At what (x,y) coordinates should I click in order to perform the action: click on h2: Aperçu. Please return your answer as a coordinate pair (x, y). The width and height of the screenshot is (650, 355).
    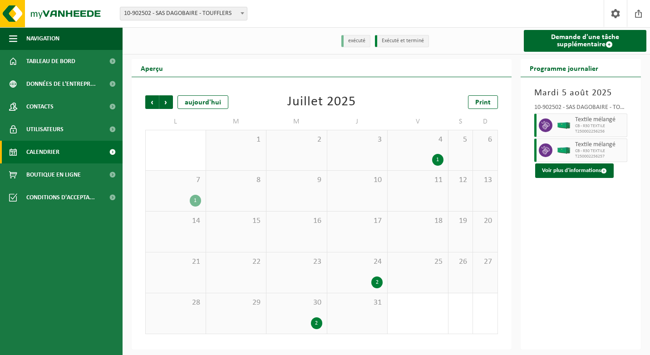
    Looking at the image, I should click on (152, 68).